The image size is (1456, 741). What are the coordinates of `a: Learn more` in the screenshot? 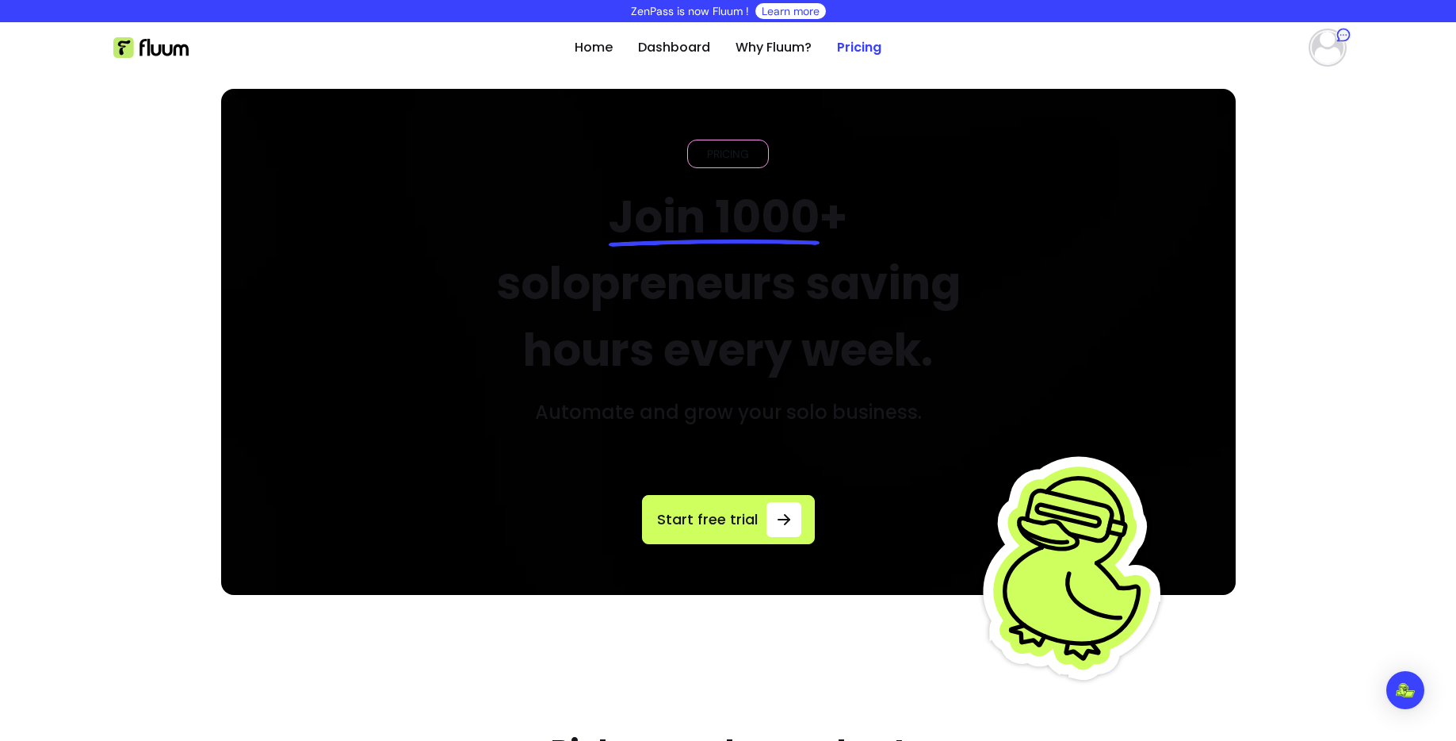 It's located at (790, 11).